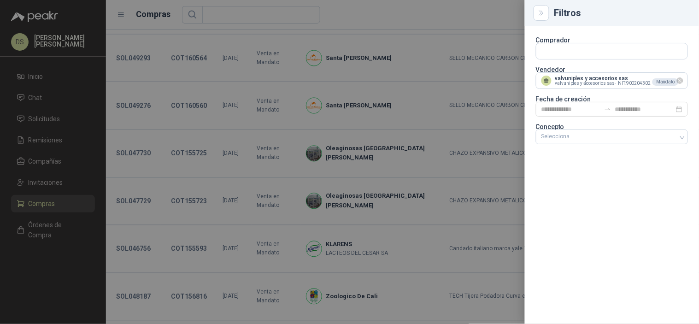 This screenshot has height=324, width=699. Describe the element at coordinates (612, 127) in the screenshot. I see `p: Concepto` at that location.